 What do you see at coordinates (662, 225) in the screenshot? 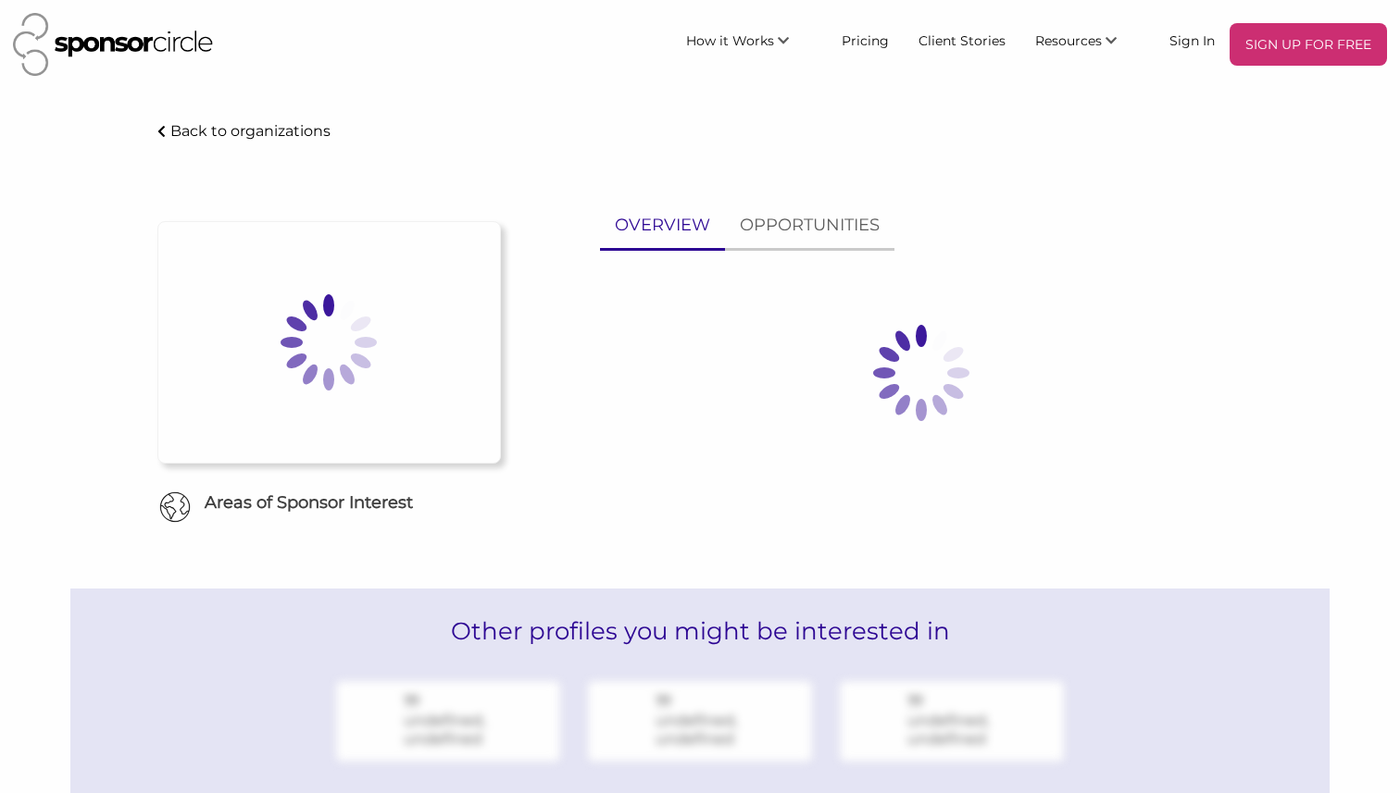
I see `p: OVERVIEW` at bounding box center [662, 225].